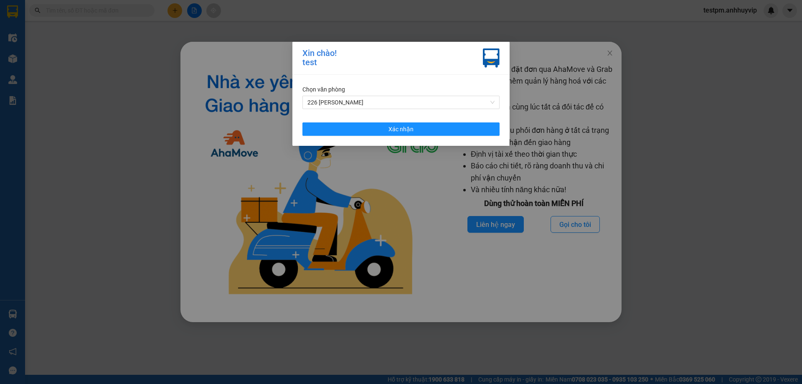 This screenshot has width=802, height=384. I want to click on img: vxr-icon, so click(491, 58).